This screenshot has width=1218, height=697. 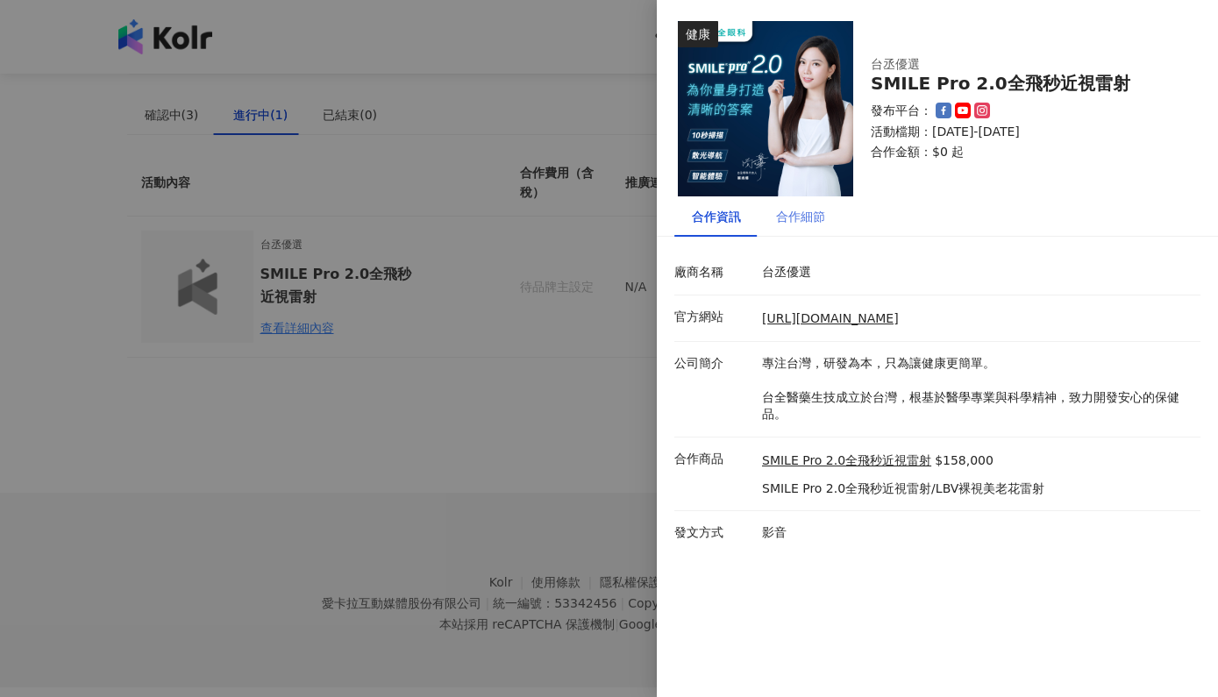 What do you see at coordinates (714, 459) in the screenshot?
I see `p: 合作商品` at bounding box center [714, 459].